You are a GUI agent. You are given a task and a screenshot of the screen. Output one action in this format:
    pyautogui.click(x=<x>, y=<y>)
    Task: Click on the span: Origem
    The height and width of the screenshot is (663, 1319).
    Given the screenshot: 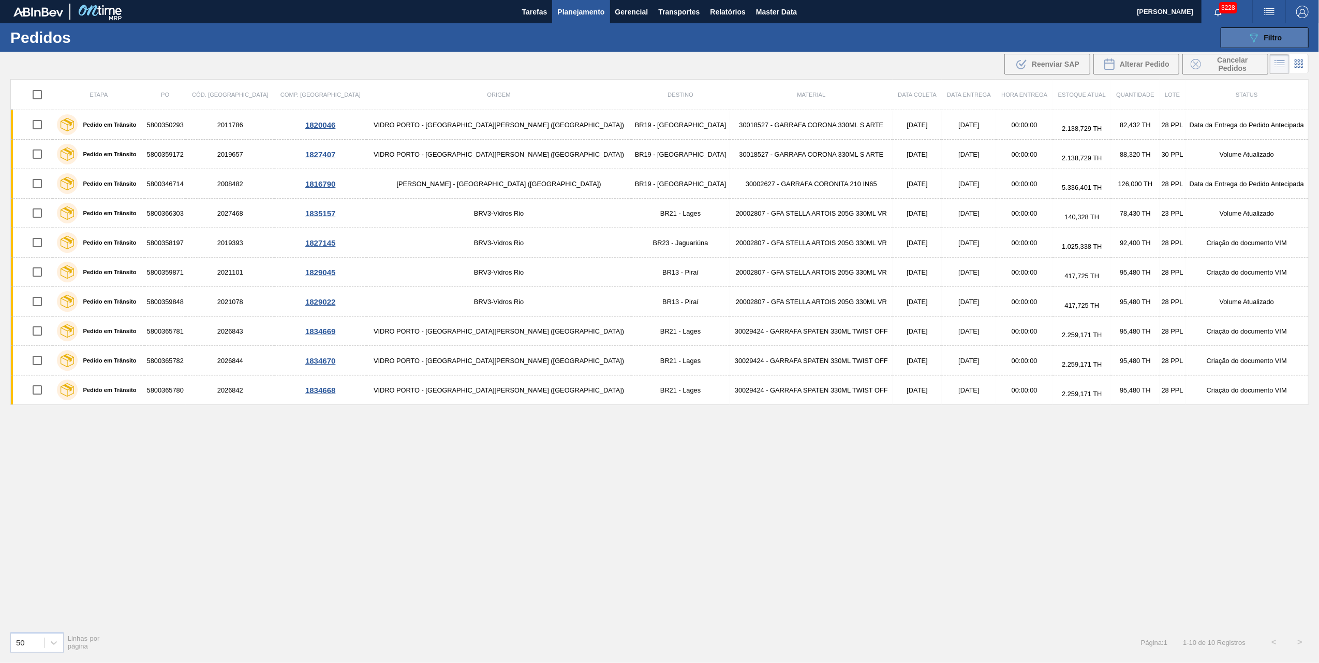 What is the action you would take?
    pyautogui.click(x=498, y=95)
    